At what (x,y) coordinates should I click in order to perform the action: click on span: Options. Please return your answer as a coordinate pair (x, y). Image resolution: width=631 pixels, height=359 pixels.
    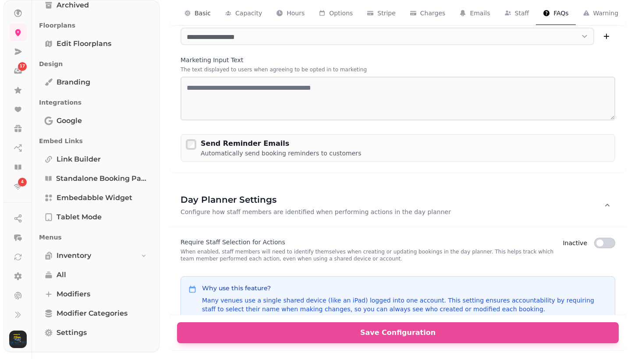
    Looking at the image, I should click on (341, 13).